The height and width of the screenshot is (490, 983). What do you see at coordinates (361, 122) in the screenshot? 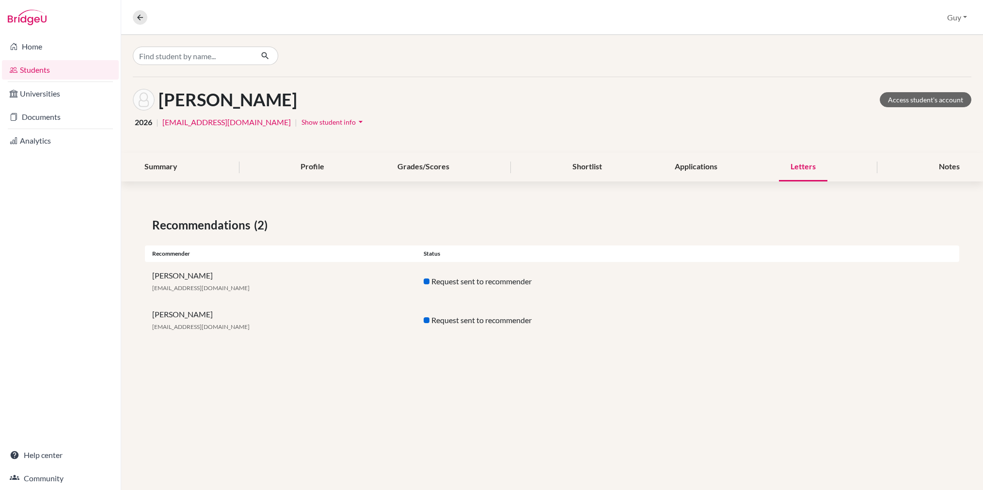
I see `i: arrow_drop_down` at bounding box center [361, 122].